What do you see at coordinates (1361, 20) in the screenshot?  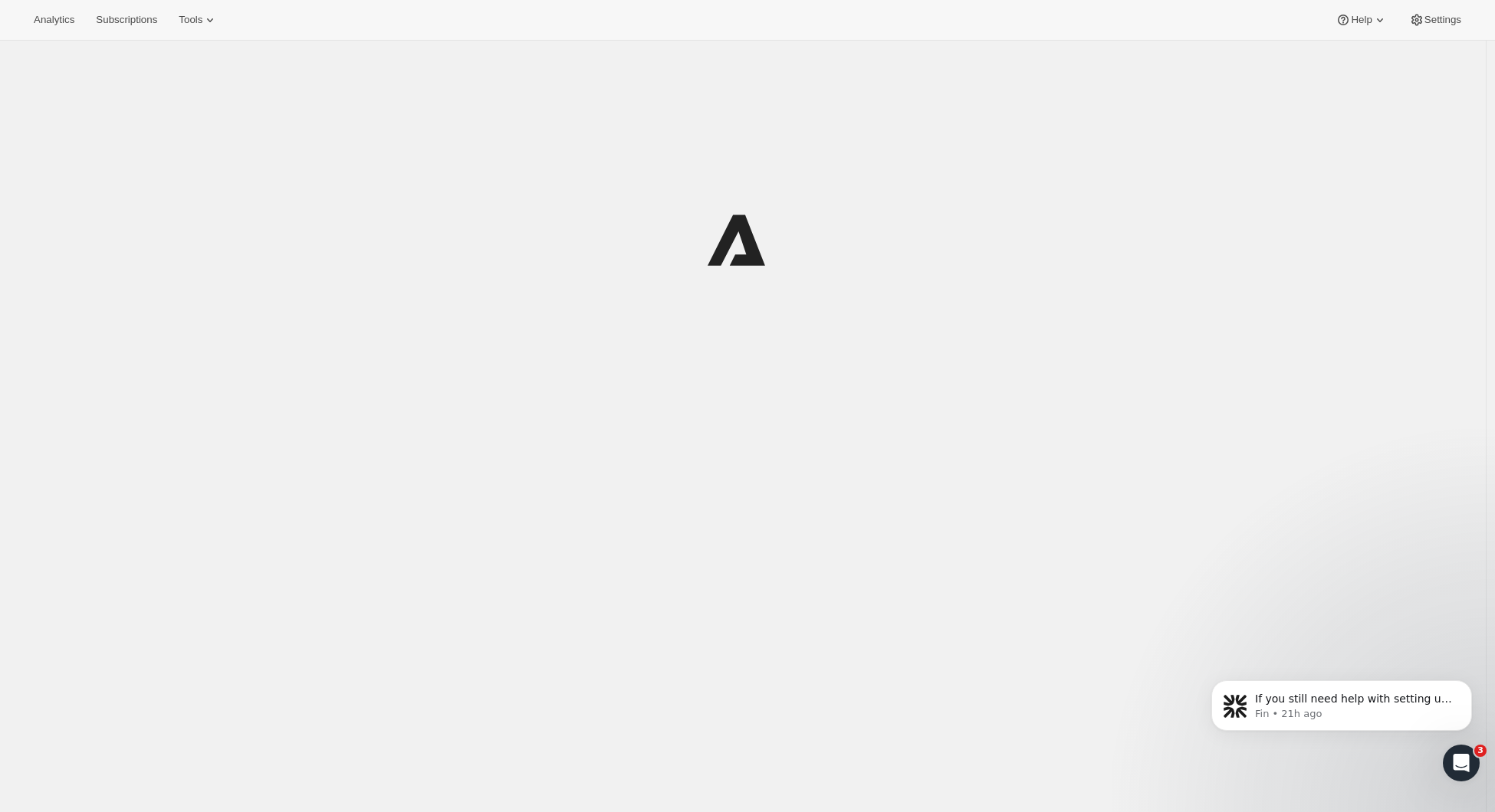 I see `button: Help` at bounding box center [1361, 20].